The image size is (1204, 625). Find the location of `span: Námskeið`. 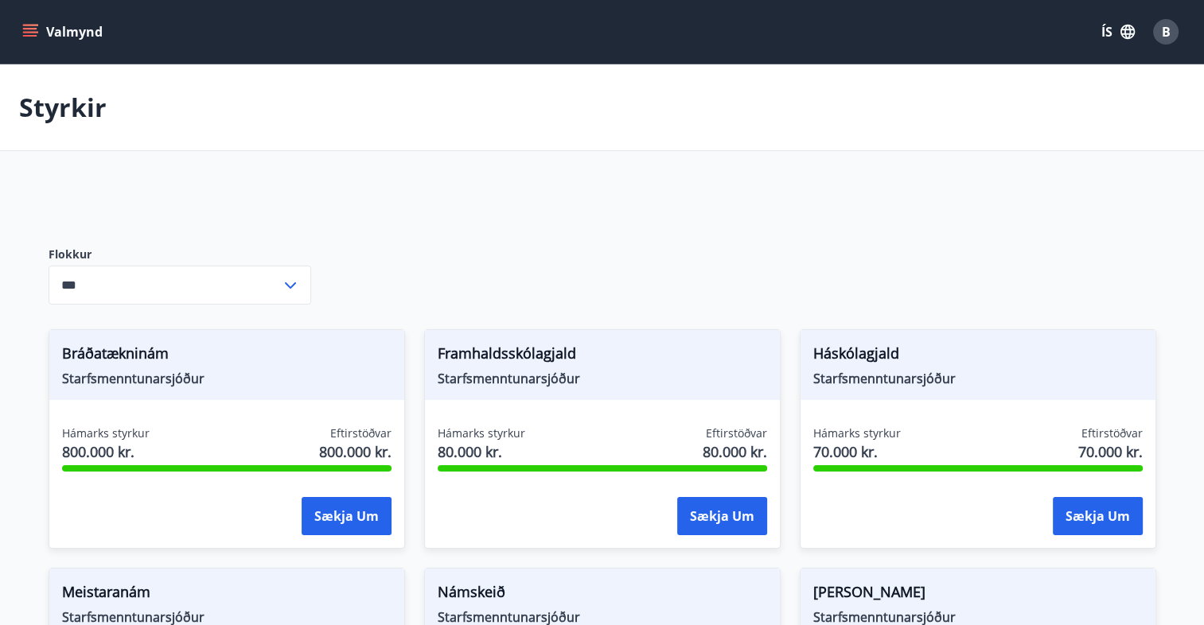

span: Námskeið is located at coordinates (602, 595).